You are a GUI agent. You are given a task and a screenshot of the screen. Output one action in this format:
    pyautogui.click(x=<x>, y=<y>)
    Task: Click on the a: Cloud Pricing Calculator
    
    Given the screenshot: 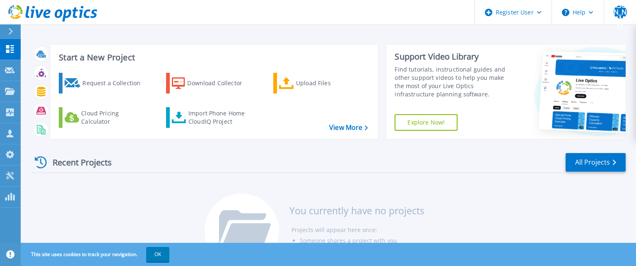 What is the action you would take?
    pyautogui.click(x=105, y=118)
    